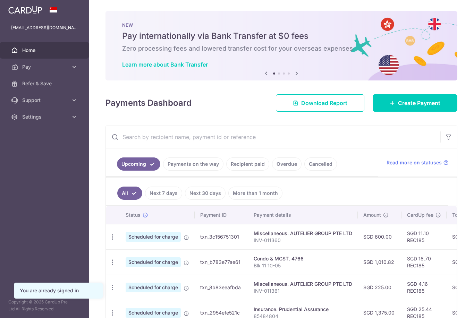  I want to click on a: Overdue, so click(287, 164).